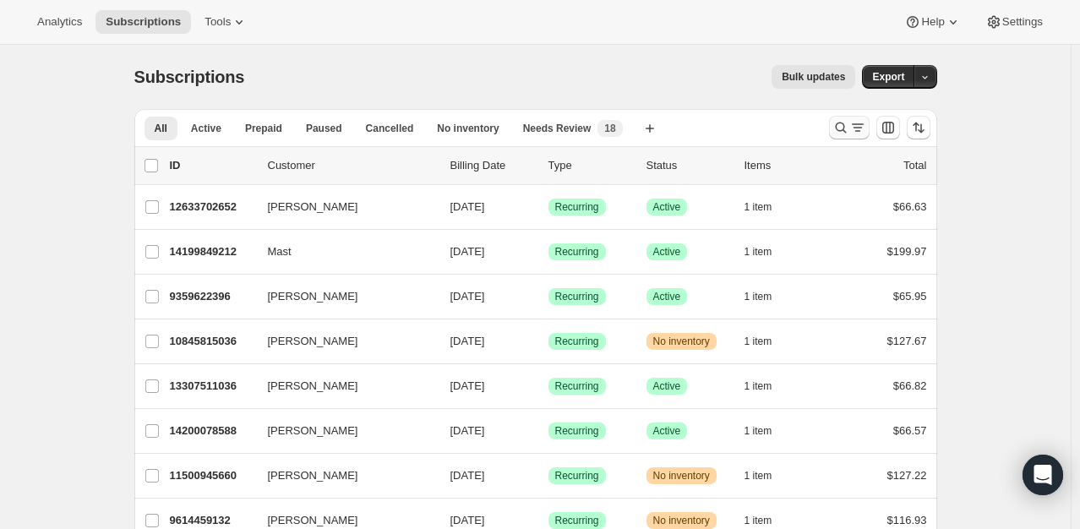  Describe the element at coordinates (915, 166) in the screenshot. I see `p: Total` at that location.